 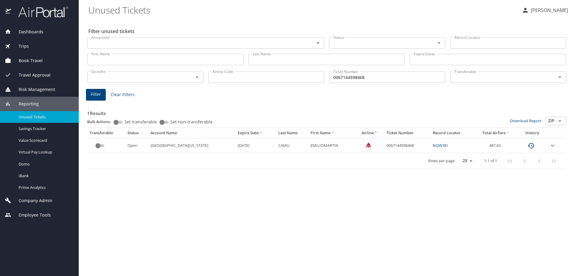 What do you see at coordinates (368, 145) in the screenshot?
I see `img: Delta Airlines` at bounding box center [368, 145].